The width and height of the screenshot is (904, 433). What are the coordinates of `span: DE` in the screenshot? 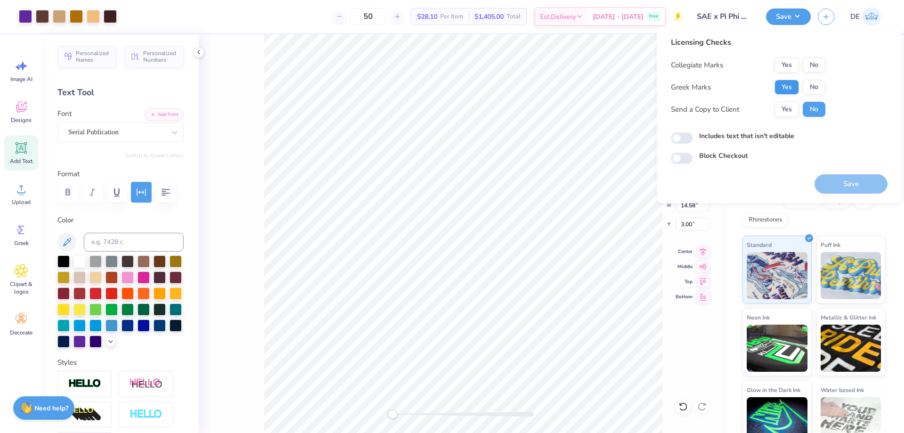 It's located at (855, 16).